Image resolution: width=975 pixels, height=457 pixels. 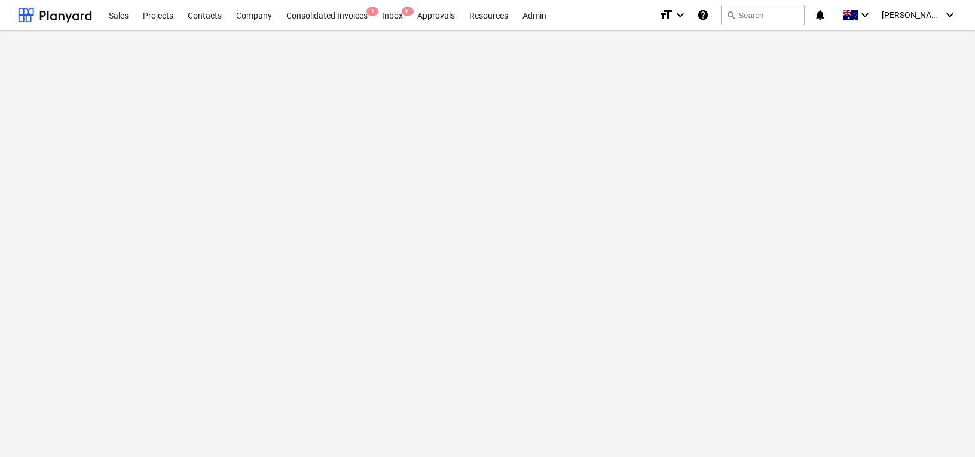 What do you see at coordinates (703, 15) in the screenshot?
I see `i: Knowledge base` at bounding box center [703, 15].